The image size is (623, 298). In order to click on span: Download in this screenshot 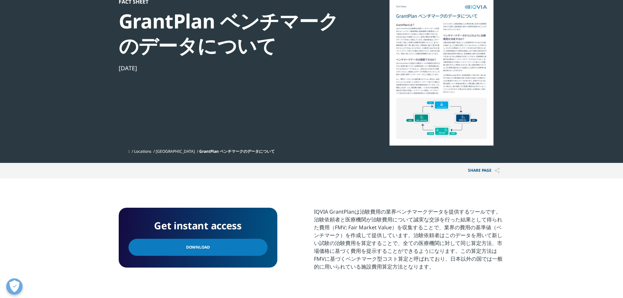, I will do `click(198, 247)`.